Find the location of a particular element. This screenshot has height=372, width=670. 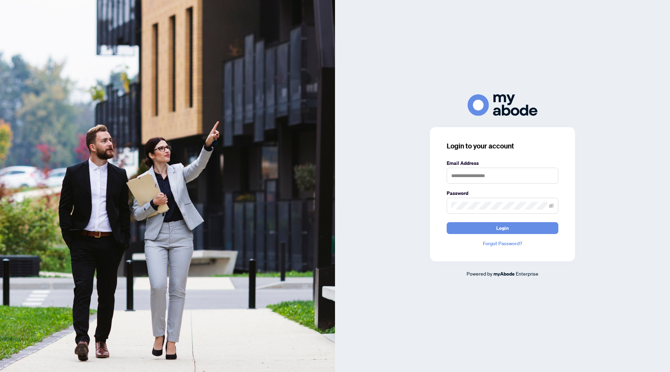

span: Enterprise is located at coordinates (527, 273).